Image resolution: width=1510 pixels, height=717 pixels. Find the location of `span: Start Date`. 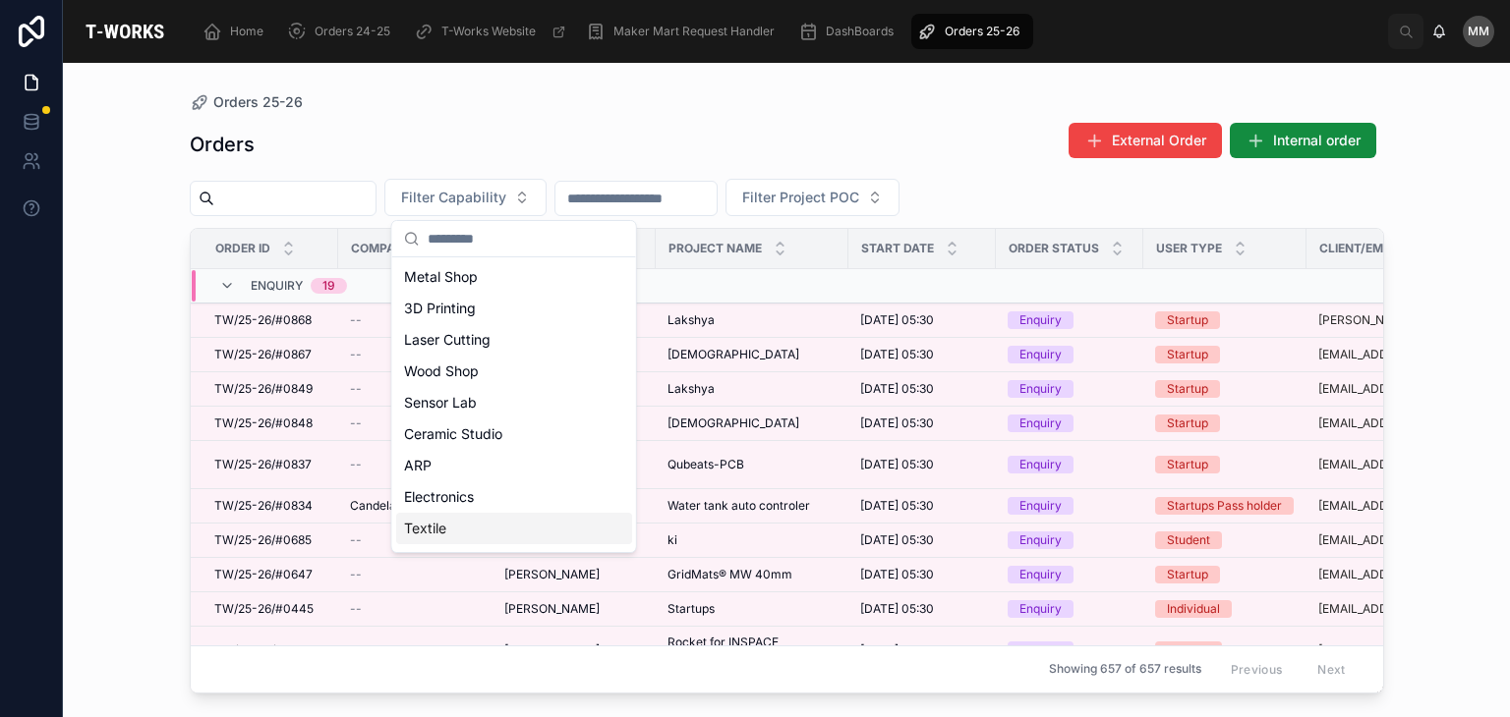

span: Start Date is located at coordinates (897, 249).